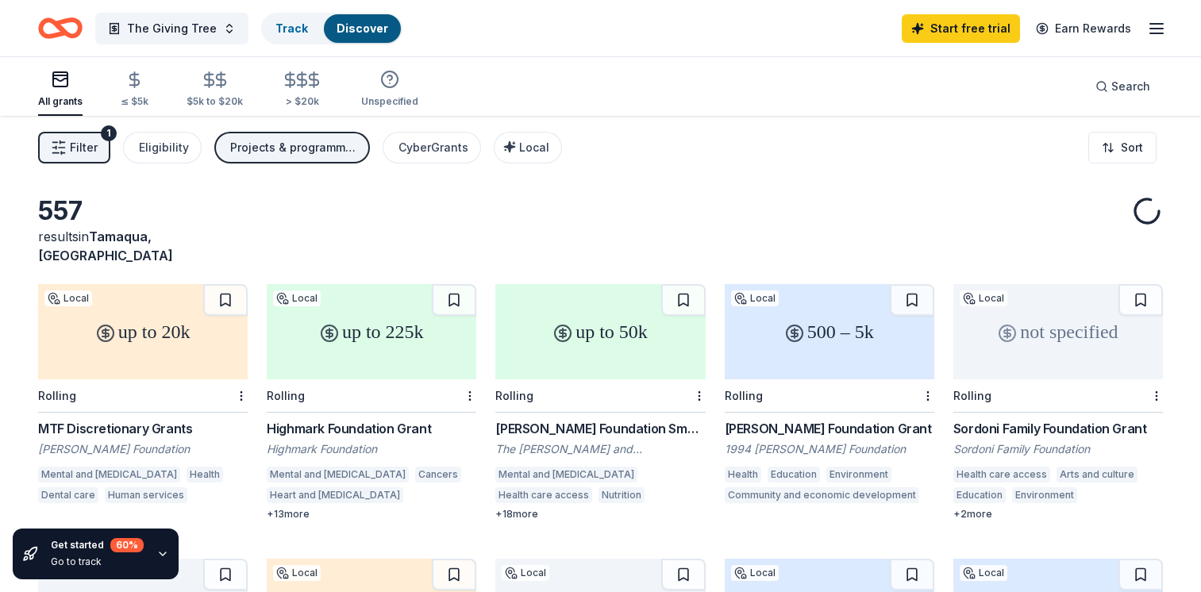 The width and height of the screenshot is (1201, 592). What do you see at coordinates (622, 495) in the screenshot?
I see `div: Nutrition` at bounding box center [622, 495].